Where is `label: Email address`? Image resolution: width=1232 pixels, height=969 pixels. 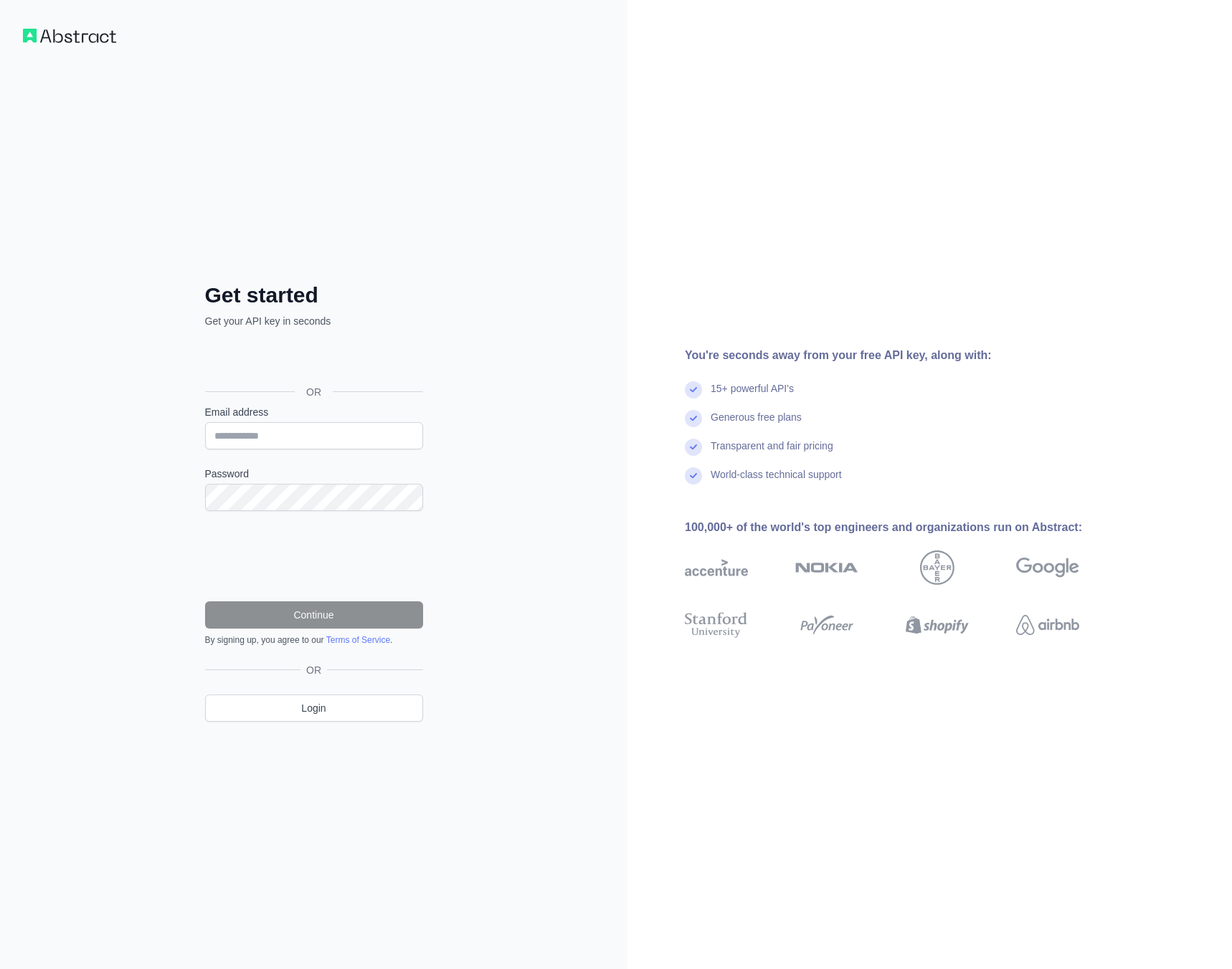
label: Email address is located at coordinates (314, 412).